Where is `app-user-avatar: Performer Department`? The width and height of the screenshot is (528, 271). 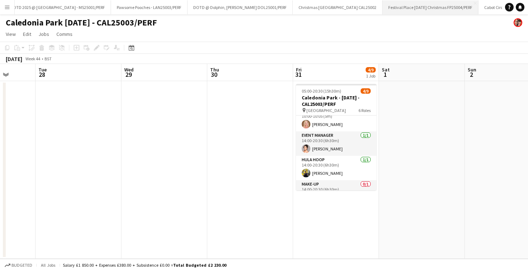 app-user-avatar: Performer Department is located at coordinates (518, 23).